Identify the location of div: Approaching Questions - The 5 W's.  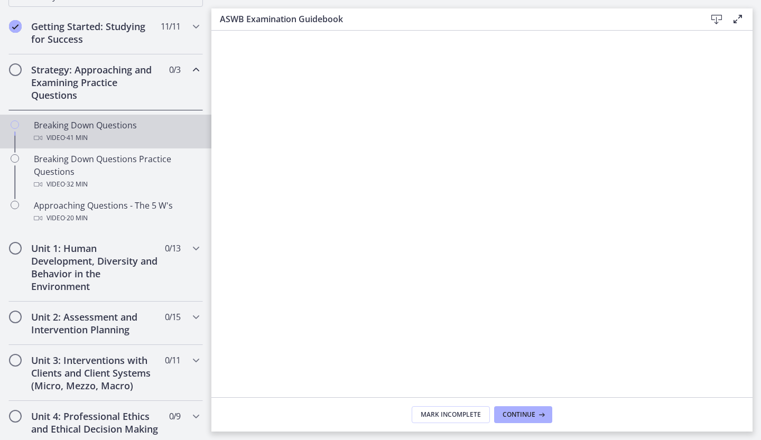
(116, 212).